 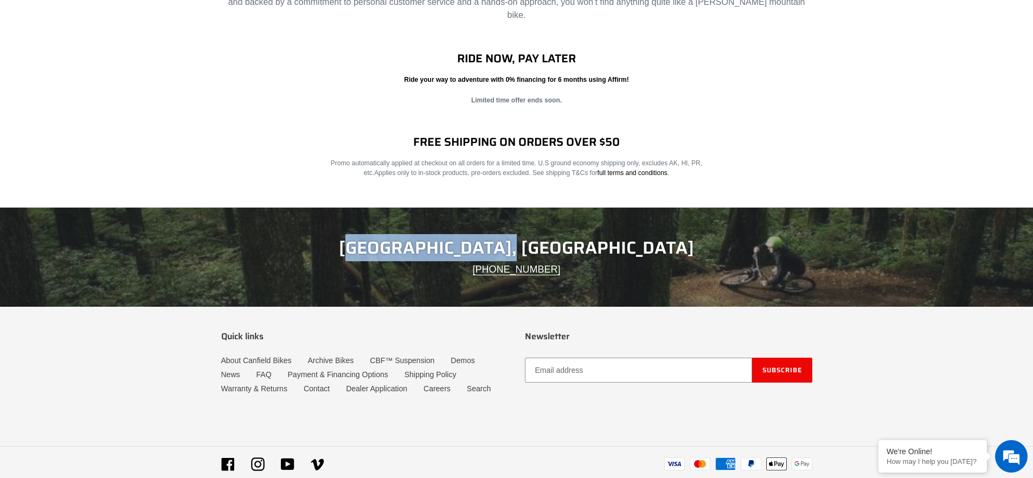 I want to click on a: Archive Bikes, so click(x=330, y=360).